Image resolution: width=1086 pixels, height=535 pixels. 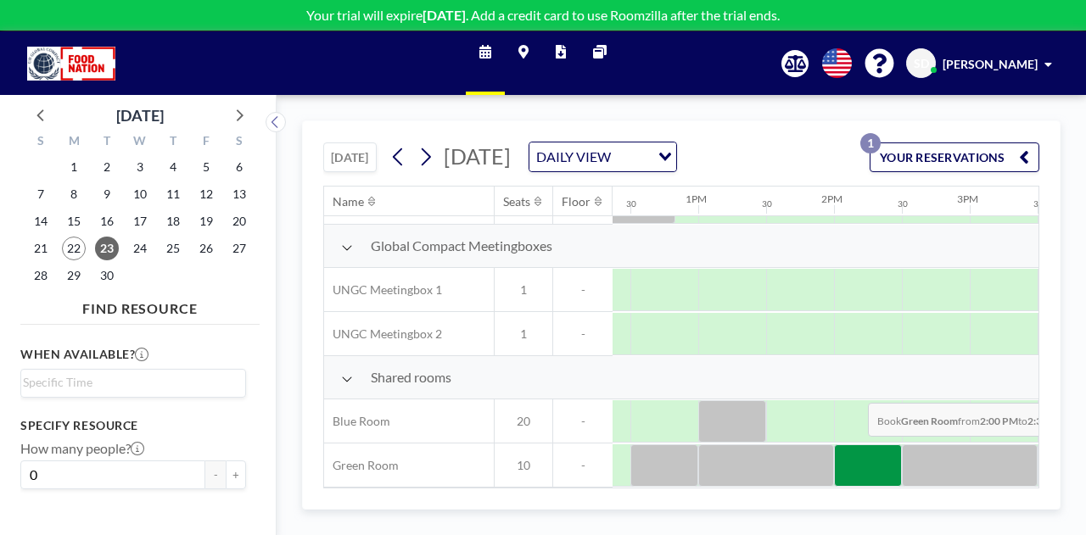 What do you see at coordinates (517, 202) in the screenshot?
I see `div: Seats` at bounding box center [517, 202].